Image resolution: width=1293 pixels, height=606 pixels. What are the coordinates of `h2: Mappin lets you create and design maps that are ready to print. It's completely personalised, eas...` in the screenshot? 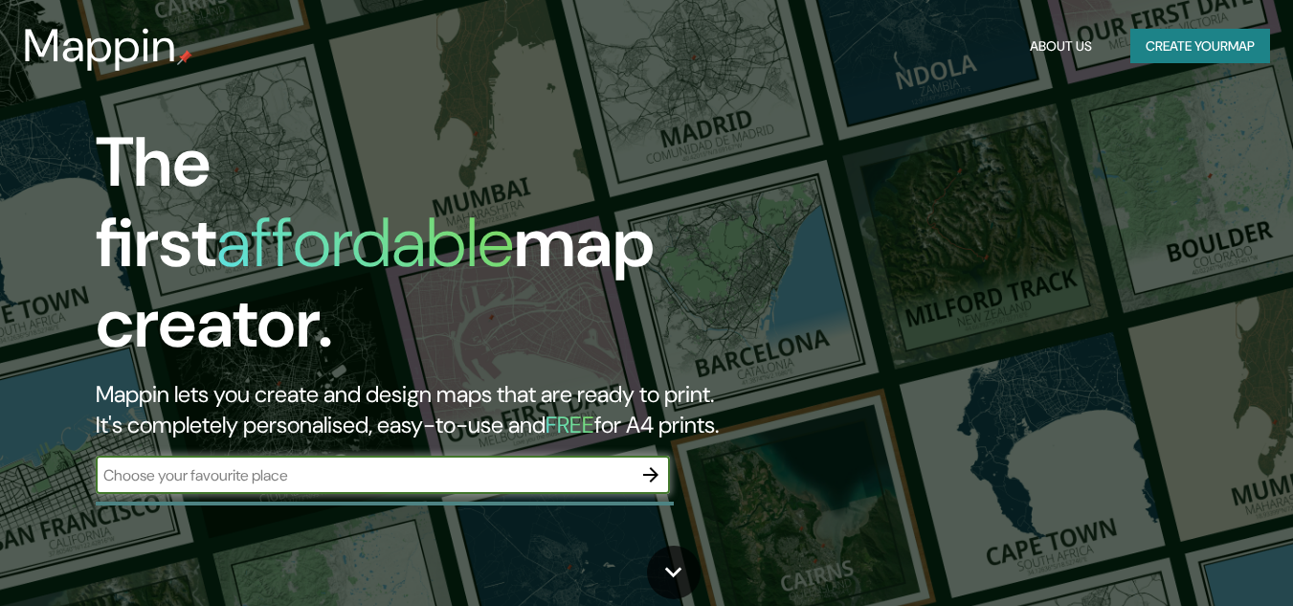 It's located at (419, 410).